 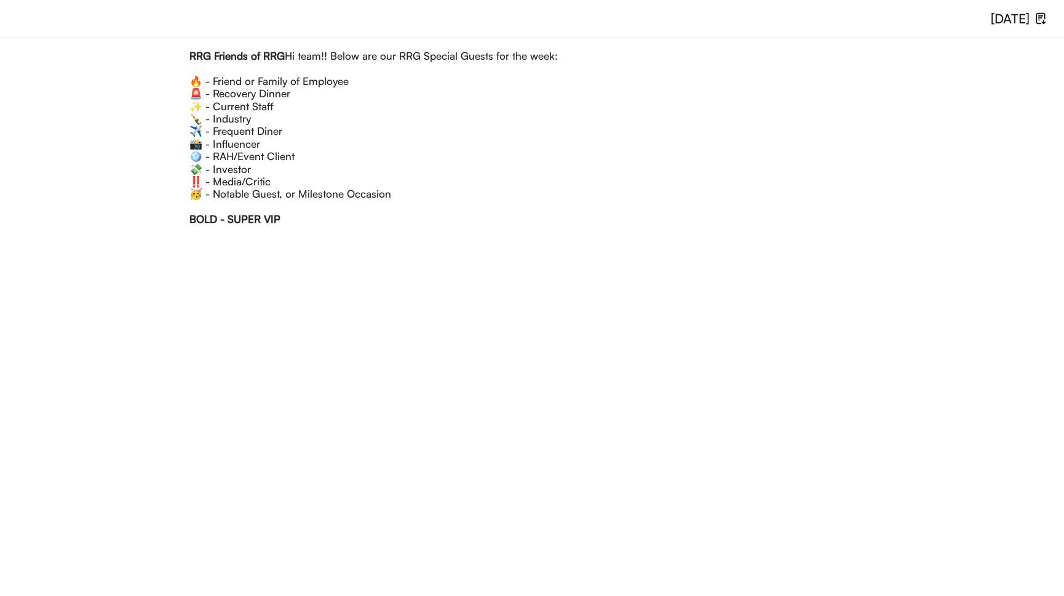 I want to click on img: yH5BAEAAAAALAAAAAABAAEAAAIBRAA7, so click(x=26, y=17).